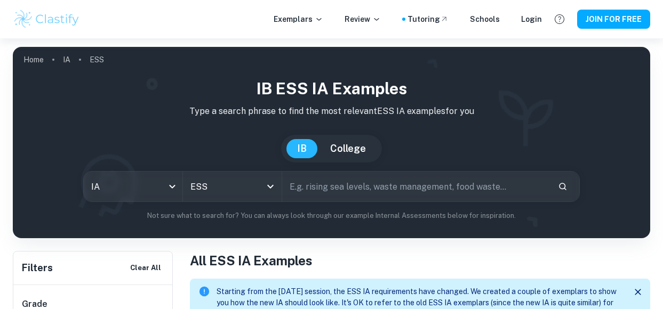 Image resolution: width=663 pixels, height=309 pixels. What do you see at coordinates (97, 60) in the screenshot?
I see `p: ESS` at bounding box center [97, 60].